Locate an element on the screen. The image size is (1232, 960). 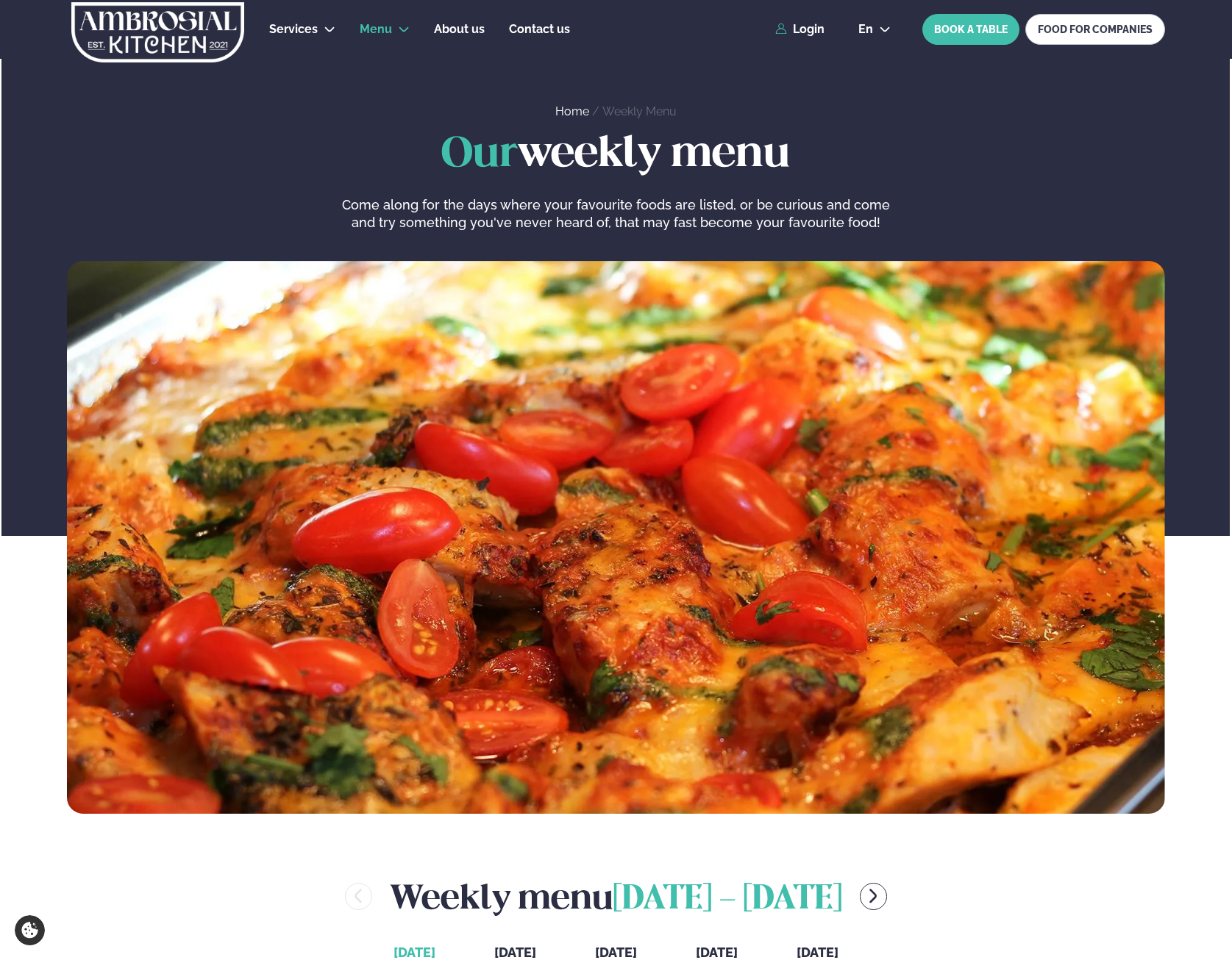
span: Our is located at coordinates (480, 154).